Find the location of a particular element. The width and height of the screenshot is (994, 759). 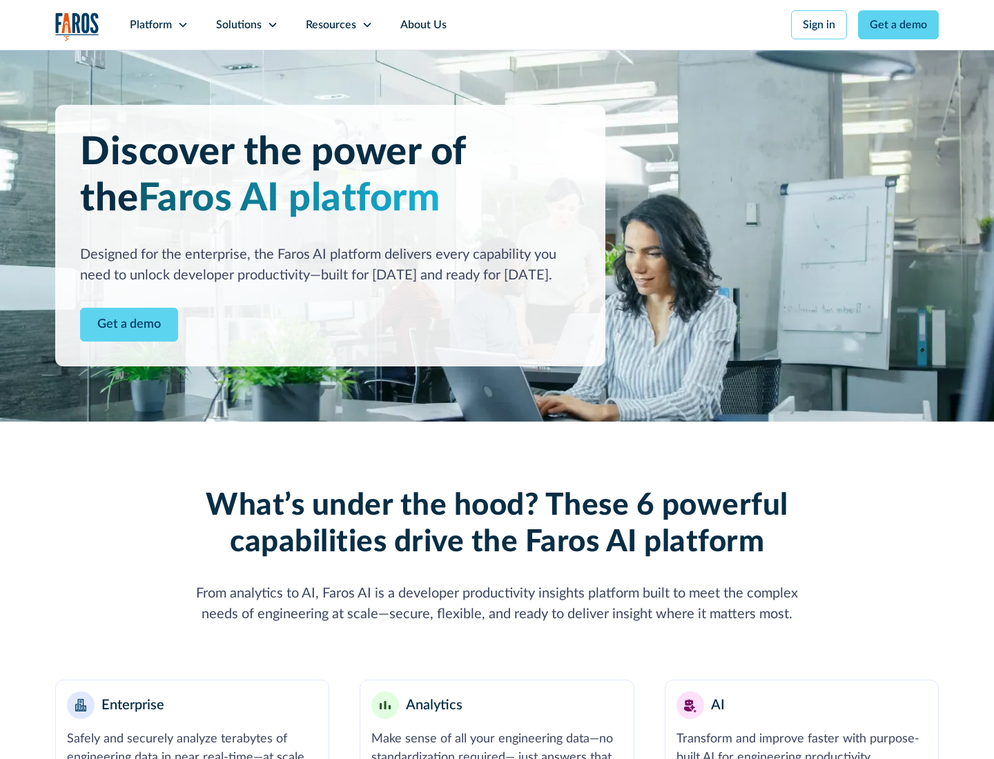

div: Analytics is located at coordinates (434, 705).